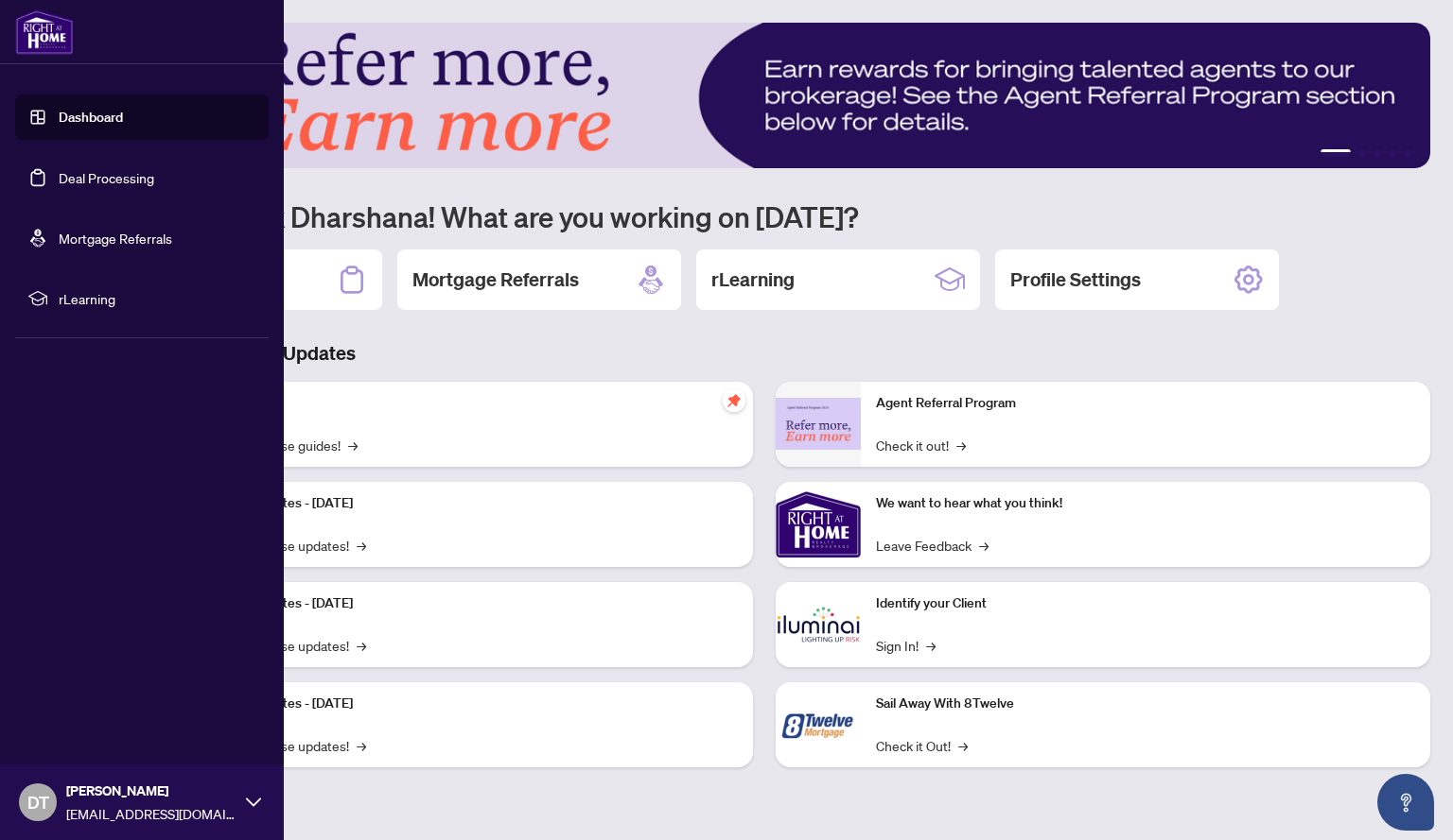  What do you see at coordinates (753, 280) in the screenshot?
I see `h2: rLearning` at bounding box center [753, 280].